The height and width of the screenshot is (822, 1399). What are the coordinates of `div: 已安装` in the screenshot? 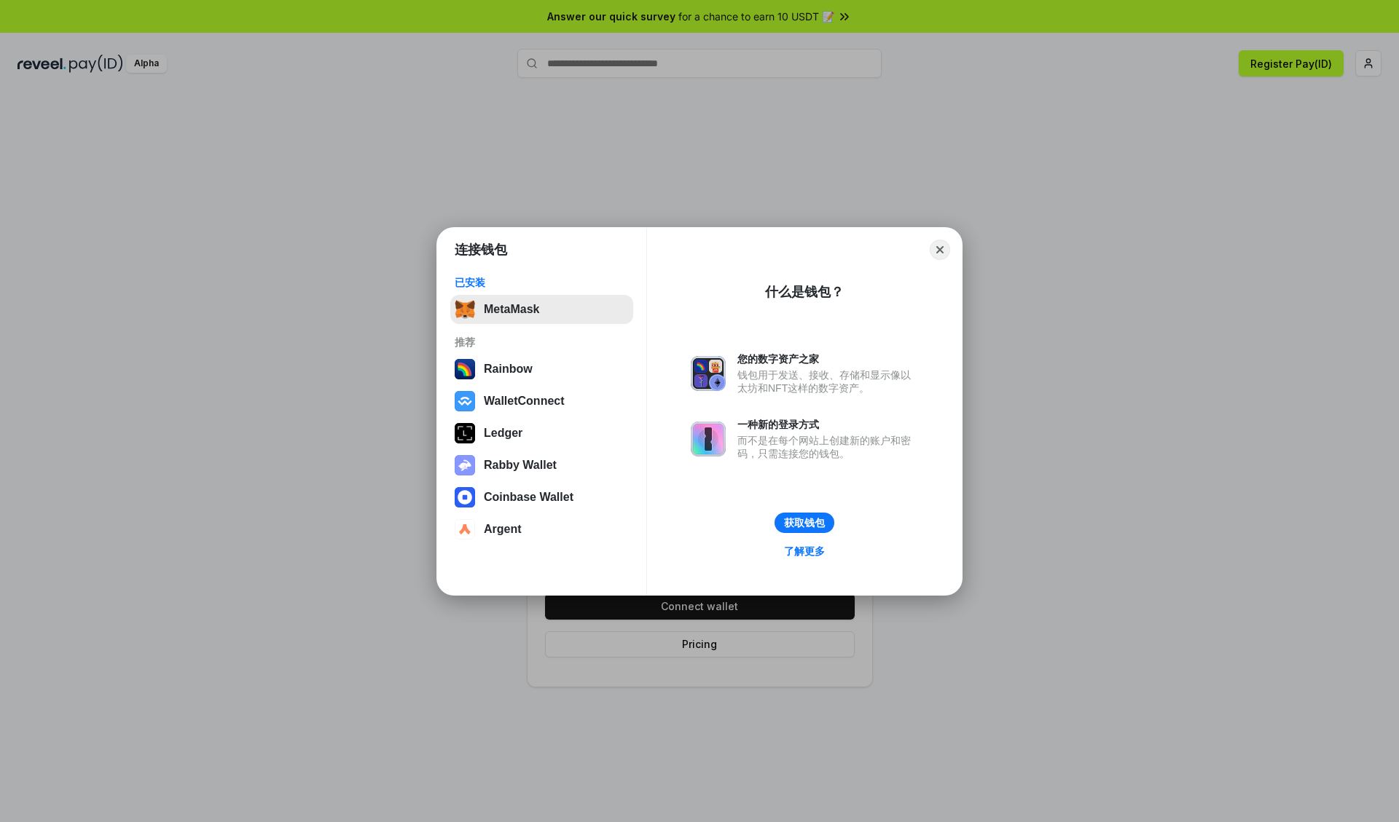 It's located at (541, 283).